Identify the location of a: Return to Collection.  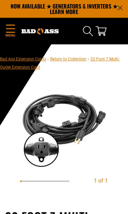
(68, 59).